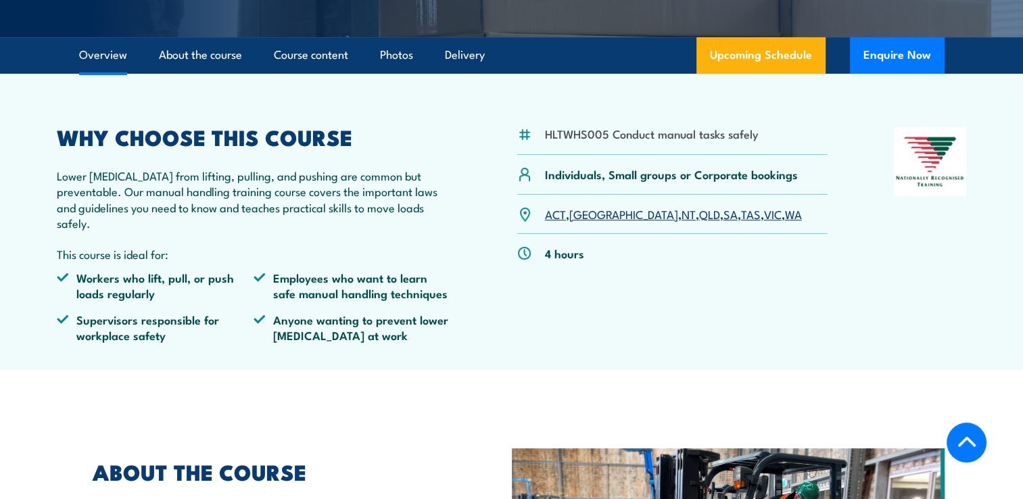 This screenshot has width=1023, height=499. What do you see at coordinates (156, 285) in the screenshot?
I see `li: Workers who lift, pull, or push loads regularly` at bounding box center [156, 285].